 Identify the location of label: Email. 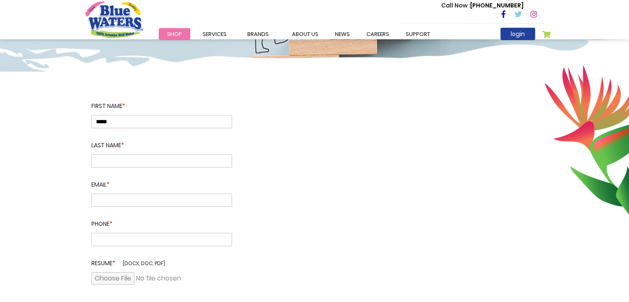
(162, 180).